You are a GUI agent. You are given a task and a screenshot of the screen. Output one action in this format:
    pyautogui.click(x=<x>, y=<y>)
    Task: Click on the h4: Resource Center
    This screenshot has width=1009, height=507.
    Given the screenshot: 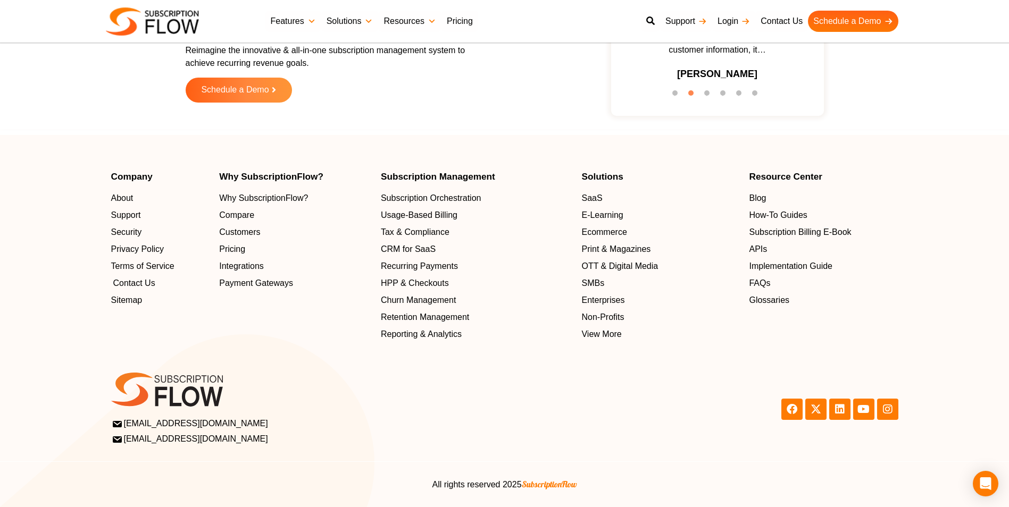 What is the action you would take?
    pyautogui.click(x=823, y=177)
    